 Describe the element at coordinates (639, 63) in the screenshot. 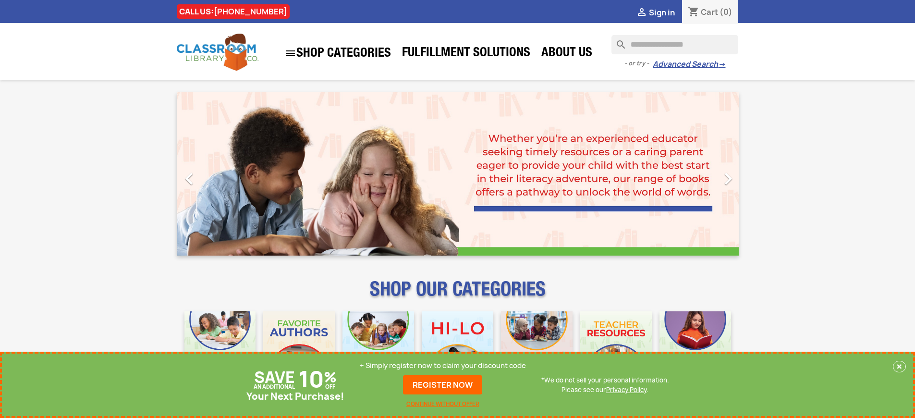

I see `span: - or try -` at that location.